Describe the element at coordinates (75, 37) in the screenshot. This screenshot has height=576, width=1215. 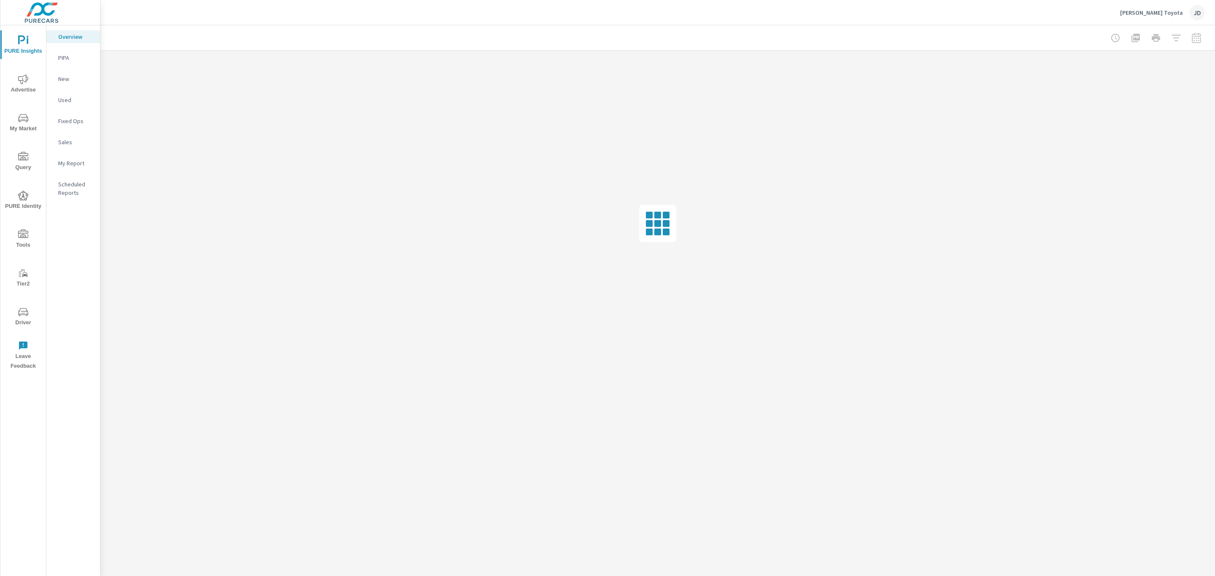
I see `p: Overview` at that location.